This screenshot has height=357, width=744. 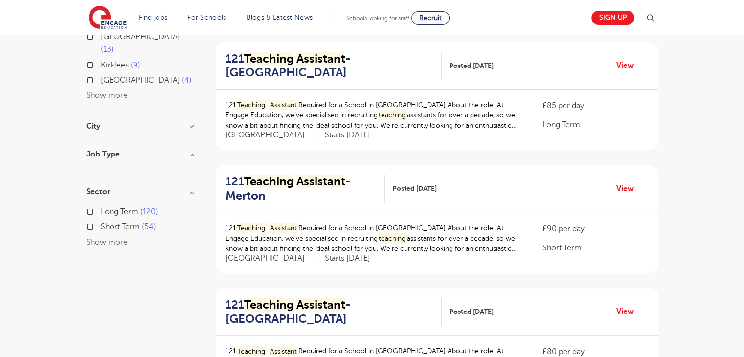 What do you see at coordinates (107, 49) in the screenshot?
I see `span: 13` at bounding box center [107, 49].